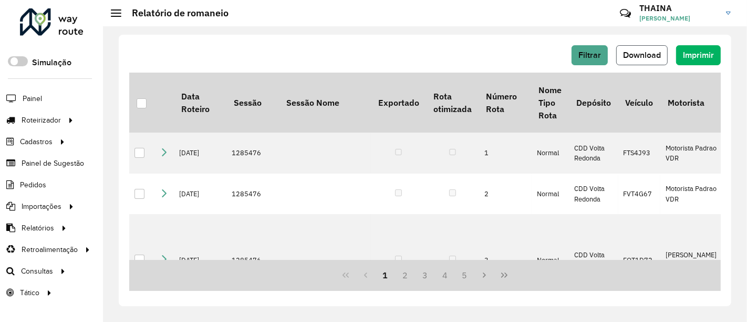 This screenshot has height=322, width=747. What do you see at coordinates (36, 141) in the screenshot?
I see `span: Cadastros` at bounding box center [36, 141].